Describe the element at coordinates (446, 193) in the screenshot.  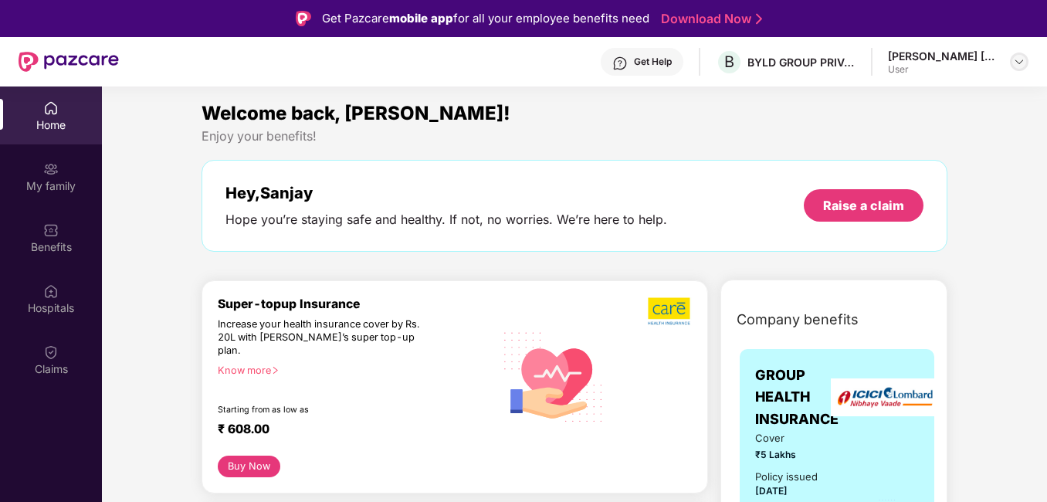
I see `div: Hey, Sanjay` at that location.